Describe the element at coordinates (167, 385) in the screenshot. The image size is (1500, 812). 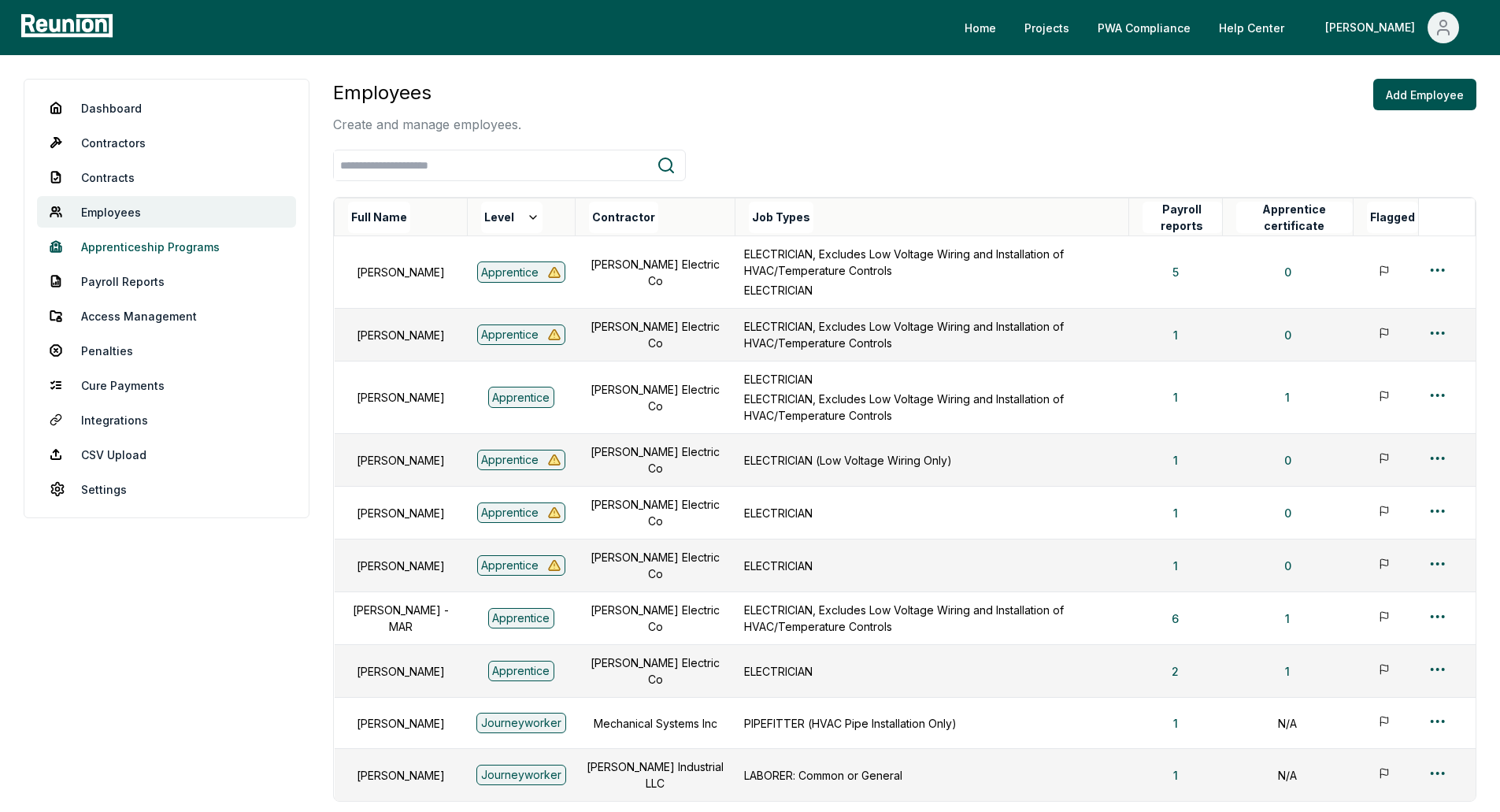
I see `a: Cure Payments` at that location.